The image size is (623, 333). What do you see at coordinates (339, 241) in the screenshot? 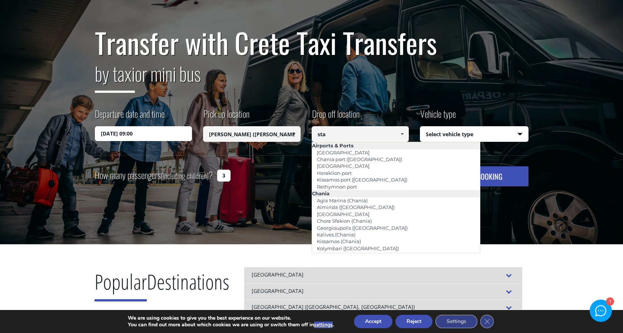
I see `a: Kissamos (Chania)` at bounding box center [339, 241].